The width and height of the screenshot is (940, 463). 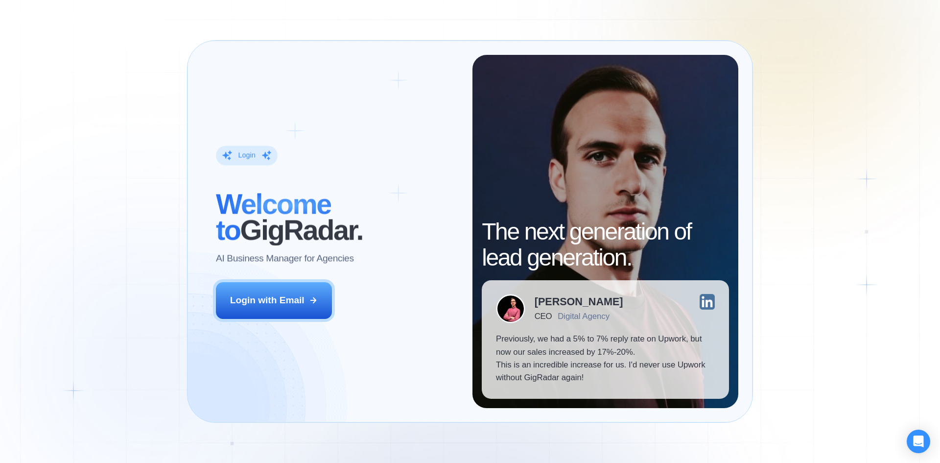 What do you see at coordinates (274, 300) in the screenshot?
I see `button: Login with Email` at bounding box center [274, 300].